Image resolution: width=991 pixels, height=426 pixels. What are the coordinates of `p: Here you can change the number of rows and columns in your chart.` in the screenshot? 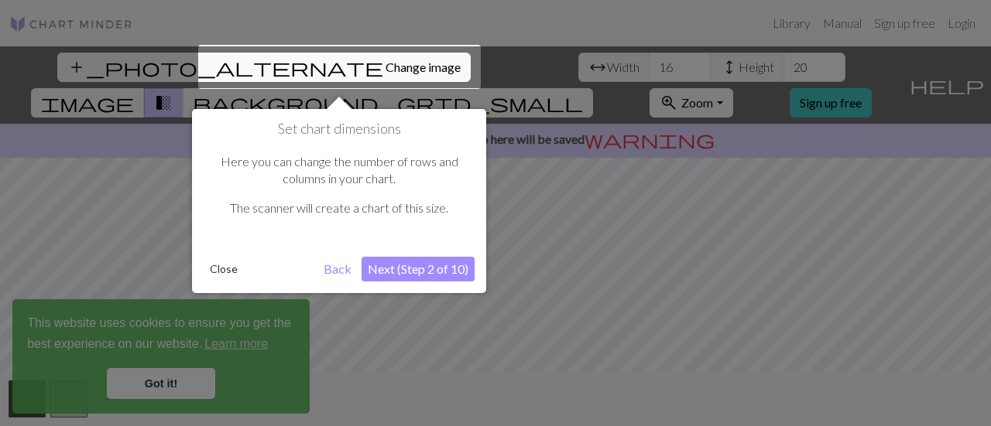 It's located at (339, 170).